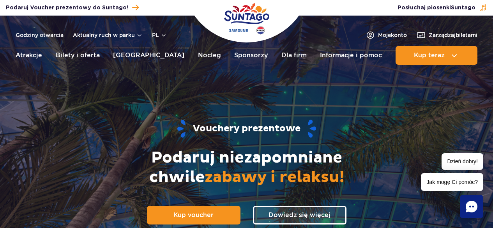 This screenshot has width=493, height=228. I want to click on a: Mojekonto, so click(386, 35).